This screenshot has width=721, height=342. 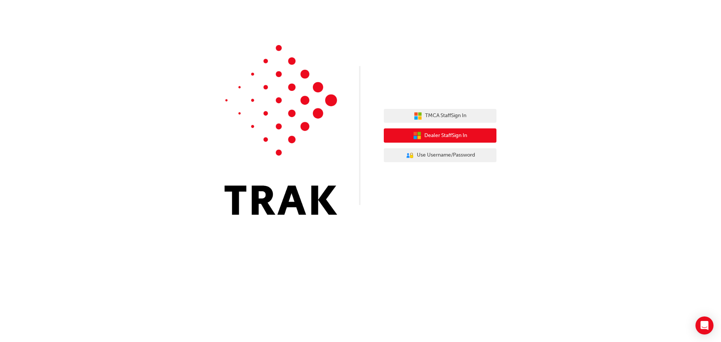 I want to click on button: Use Username/Password, so click(x=440, y=156).